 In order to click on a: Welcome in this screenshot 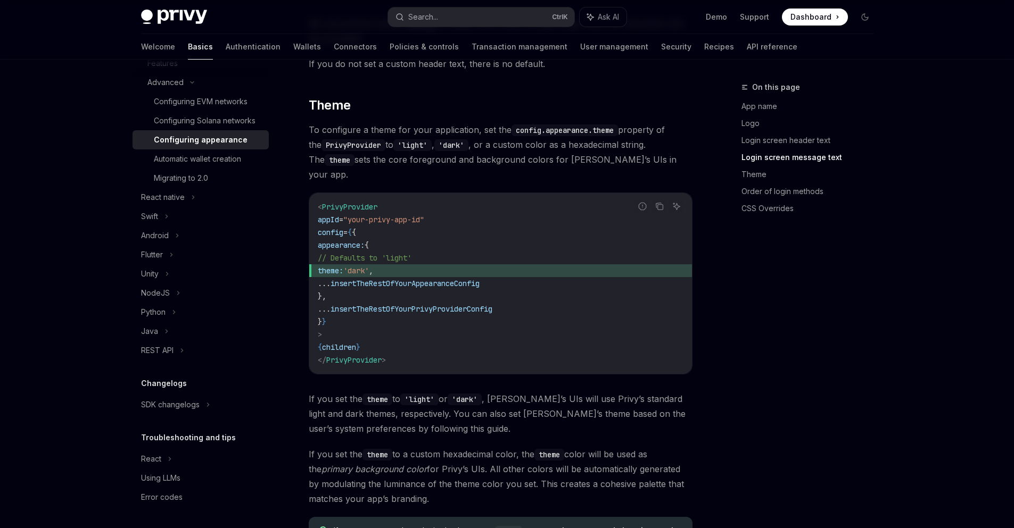, I will do `click(158, 47)`.